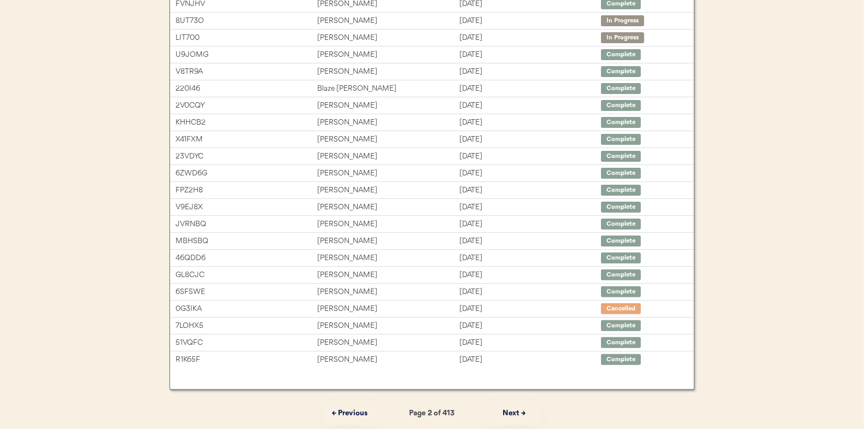 The width and height of the screenshot is (864, 429). What do you see at coordinates (246, 173) in the screenshot?
I see `div: 6ZWD6G` at bounding box center [246, 173].